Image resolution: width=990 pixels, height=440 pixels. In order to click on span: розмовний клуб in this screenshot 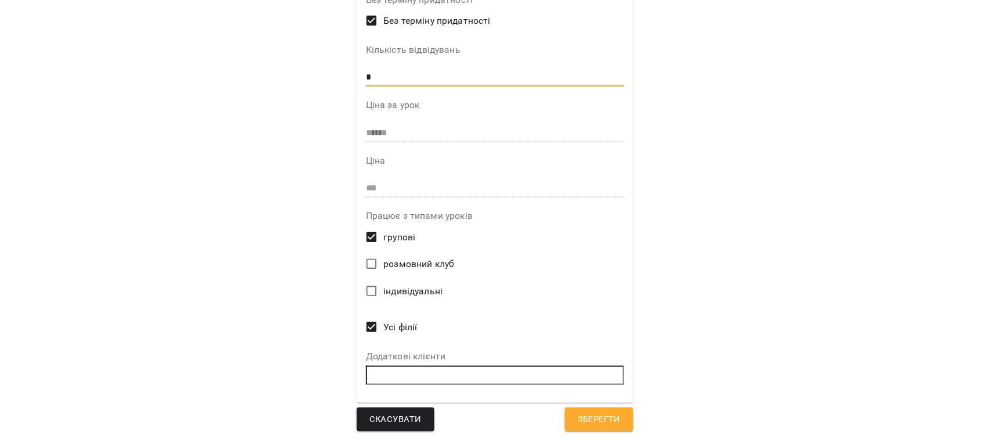, I will do `click(419, 264)`.